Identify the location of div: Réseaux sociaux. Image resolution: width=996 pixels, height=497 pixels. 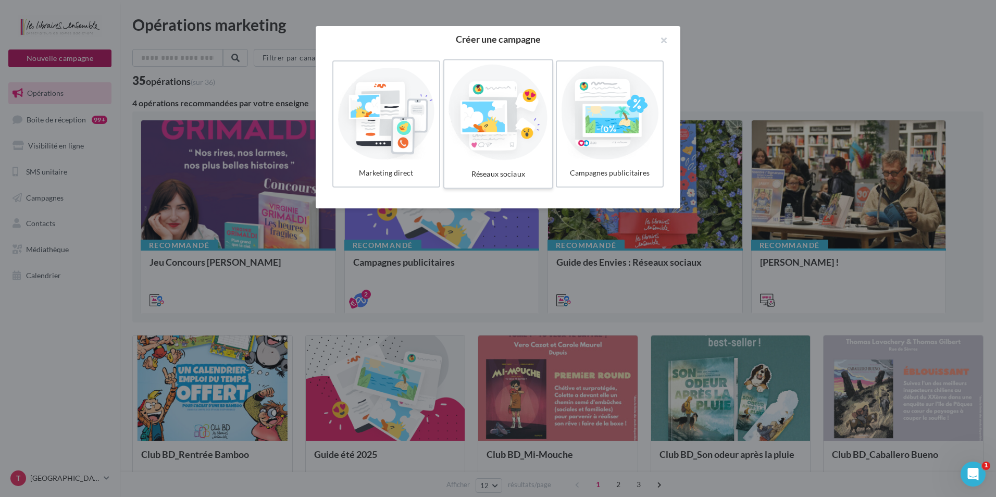
(498, 174).